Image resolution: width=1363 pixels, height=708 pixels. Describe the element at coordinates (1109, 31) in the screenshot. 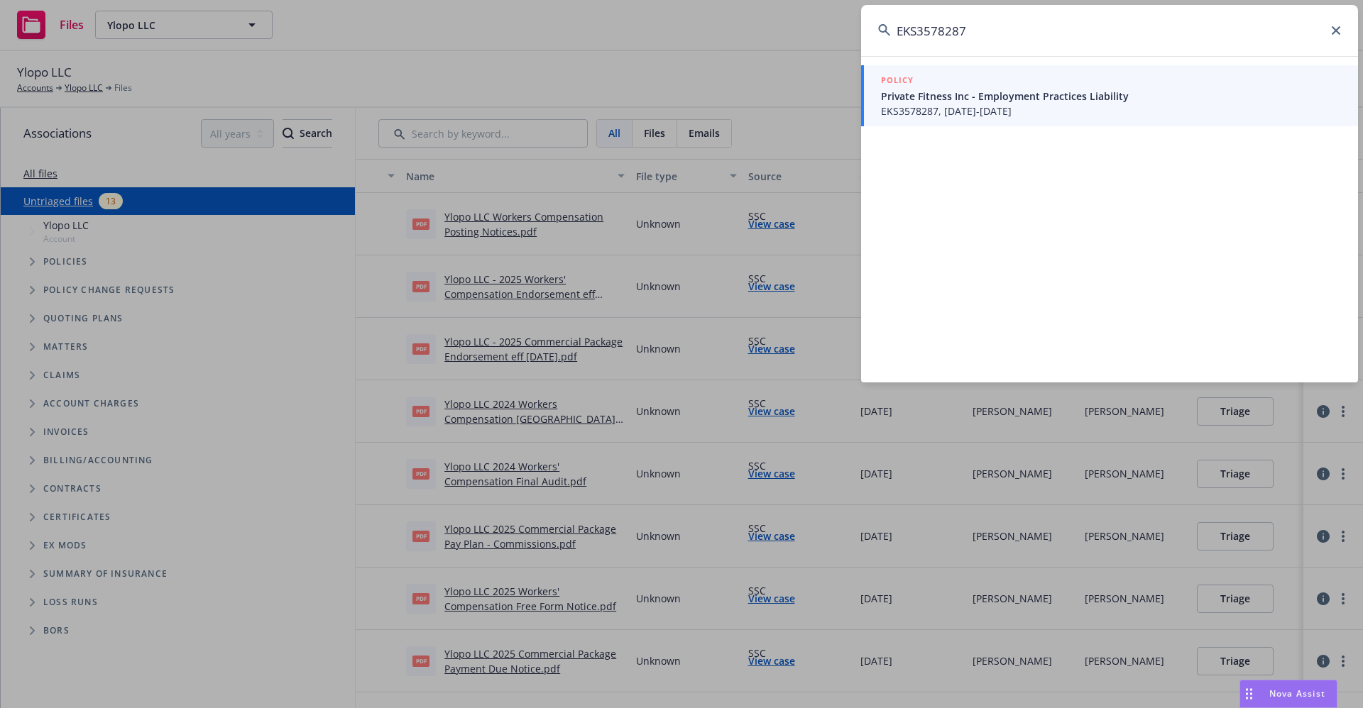

I see `input: Search...` at that location.